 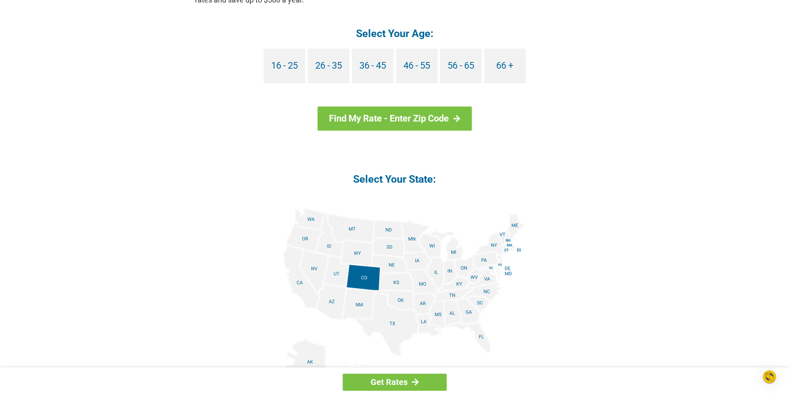 What do you see at coordinates (395, 119) in the screenshot?
I see `a: Find My Rate - Enter Zip Code` at bounding box center [395, 119].